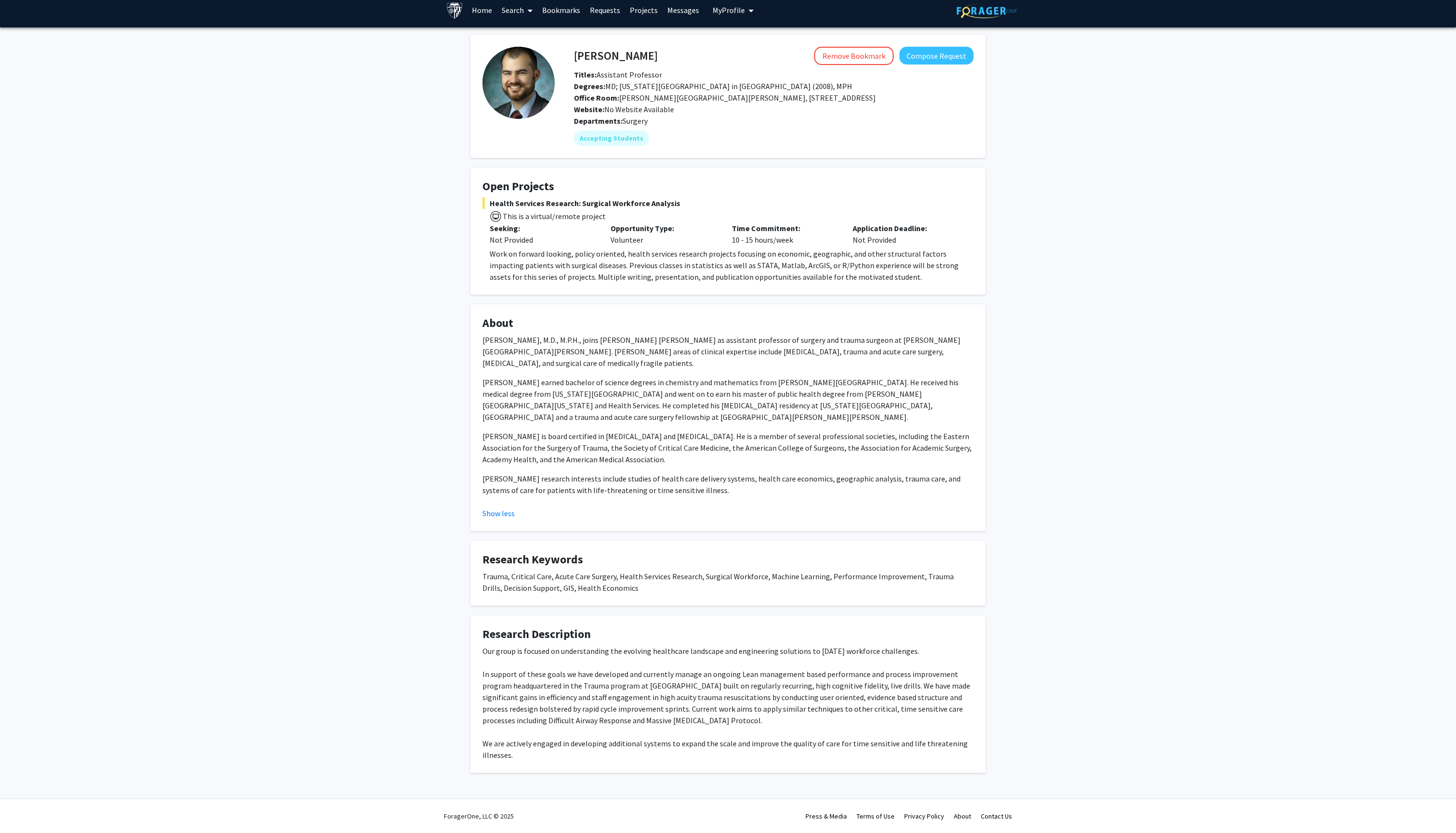  I want to click on h4: Research Keywords, so click(728, 560).